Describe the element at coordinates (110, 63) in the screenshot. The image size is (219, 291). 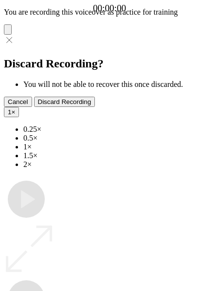
I see `h2: Discard Recording?` at that location.